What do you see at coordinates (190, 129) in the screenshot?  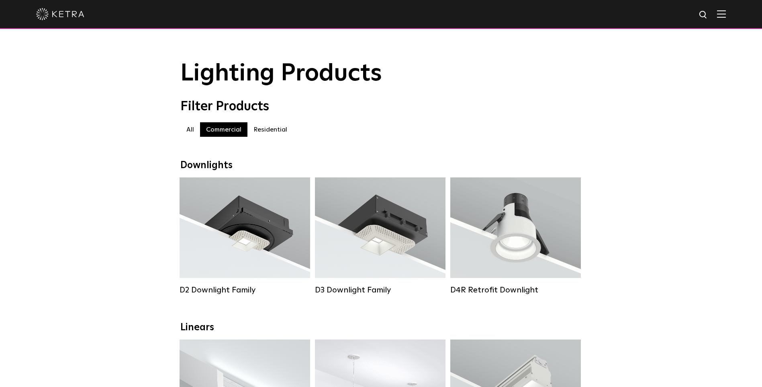 I see `label: All` at bounding box center [190, 129].